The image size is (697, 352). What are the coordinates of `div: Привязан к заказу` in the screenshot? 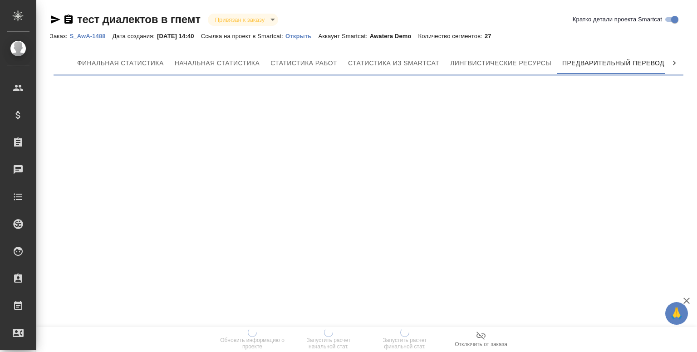 It's located at (243, 20).